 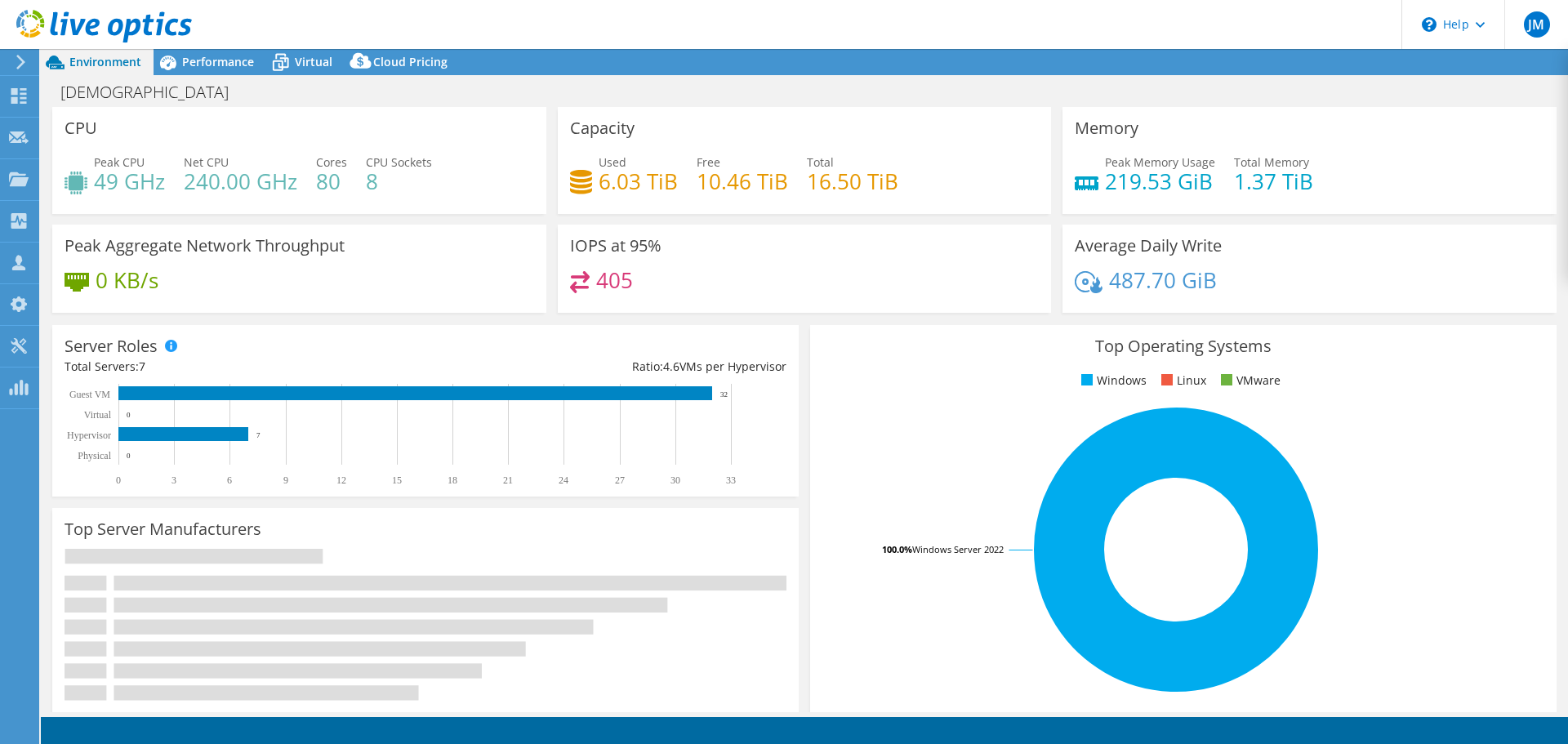 What do you see at coordinates (129, 181) in the screenshot?
I see `h4: 49 GHz` at bounding box center [129, 181].